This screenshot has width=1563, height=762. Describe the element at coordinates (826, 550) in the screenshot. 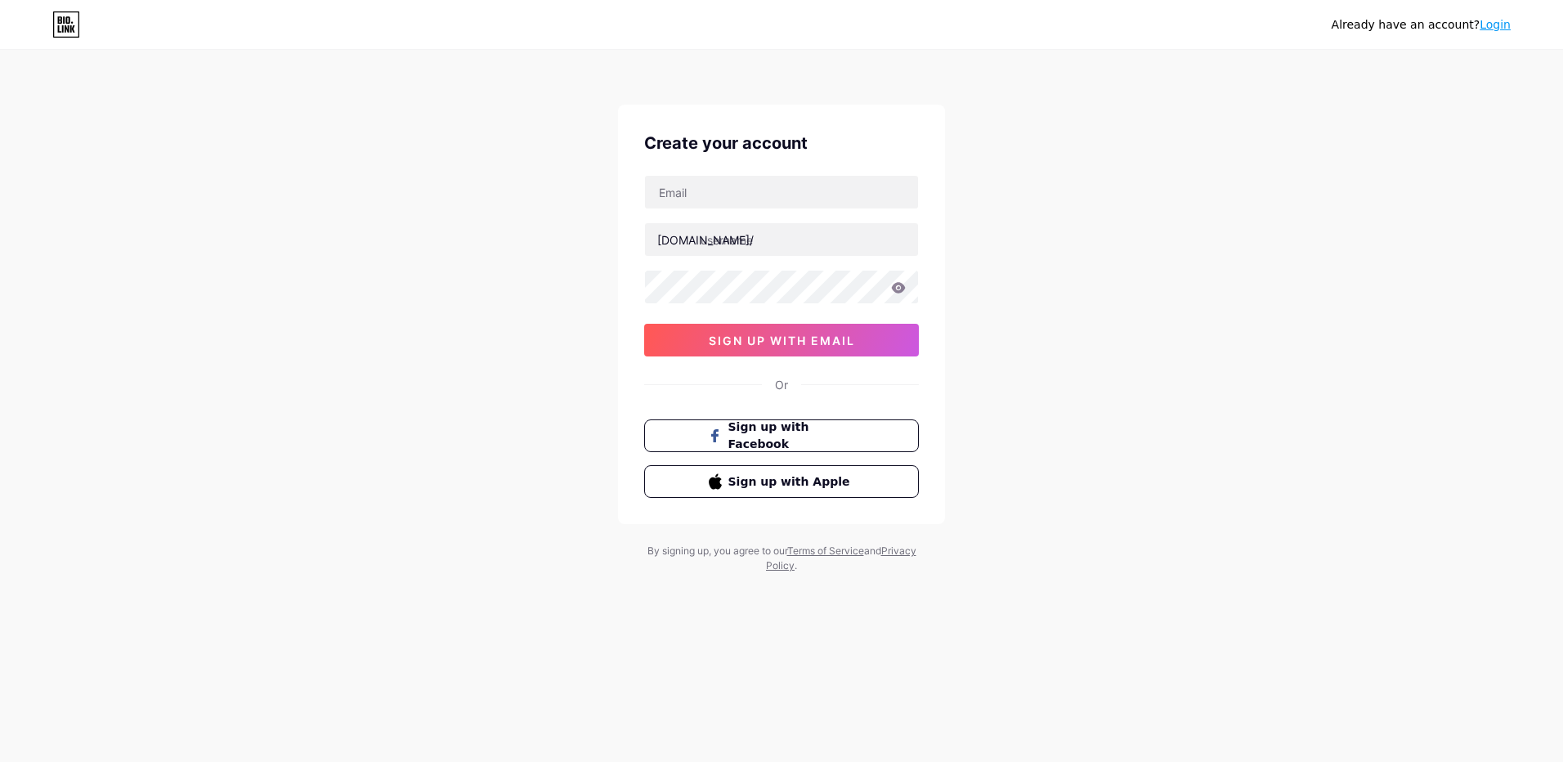

I see `a: Terms of Service` at that location.